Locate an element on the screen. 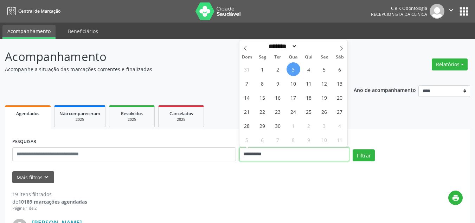  span: Outubro 11, 2025 is located at coordinates (340, 139).